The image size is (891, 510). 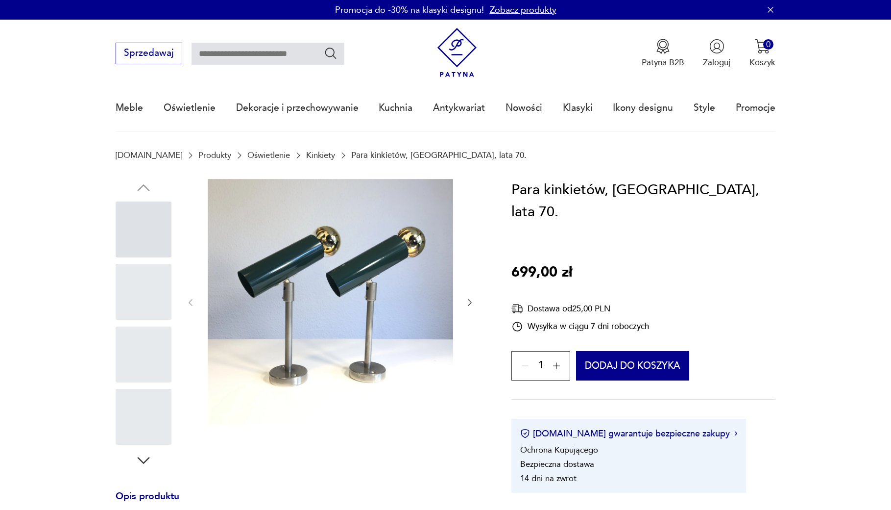 What do you see at coordinates (297, 108) in the screenshot?
I see `a: Dekoracje i przechowywanie` at bounding box center [297, 108].